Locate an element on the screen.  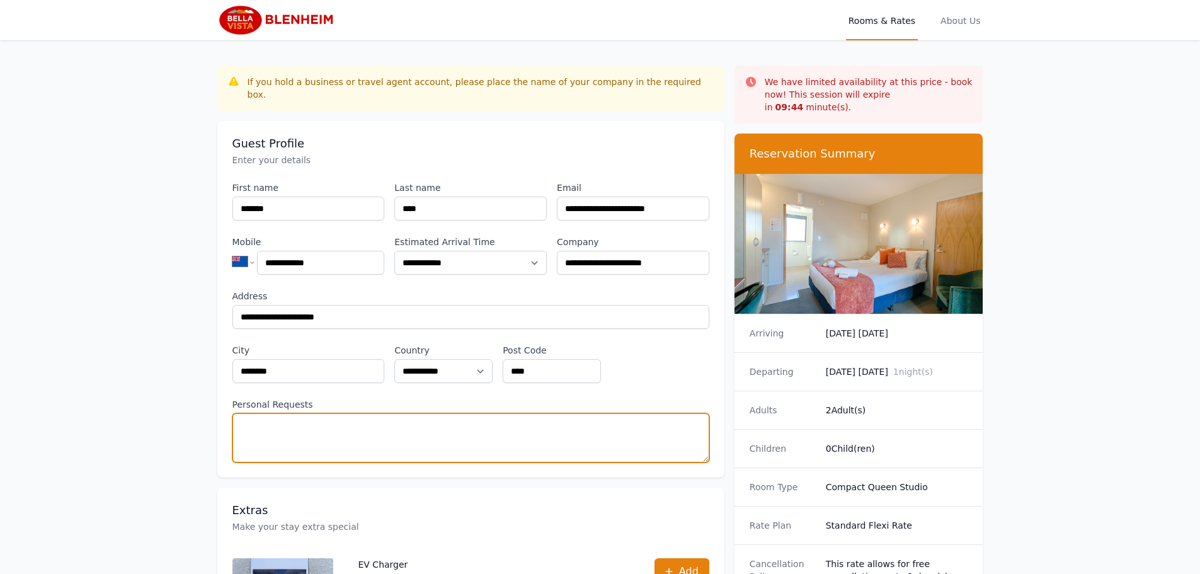
label: Post Code is located at coordinates (552, 350).